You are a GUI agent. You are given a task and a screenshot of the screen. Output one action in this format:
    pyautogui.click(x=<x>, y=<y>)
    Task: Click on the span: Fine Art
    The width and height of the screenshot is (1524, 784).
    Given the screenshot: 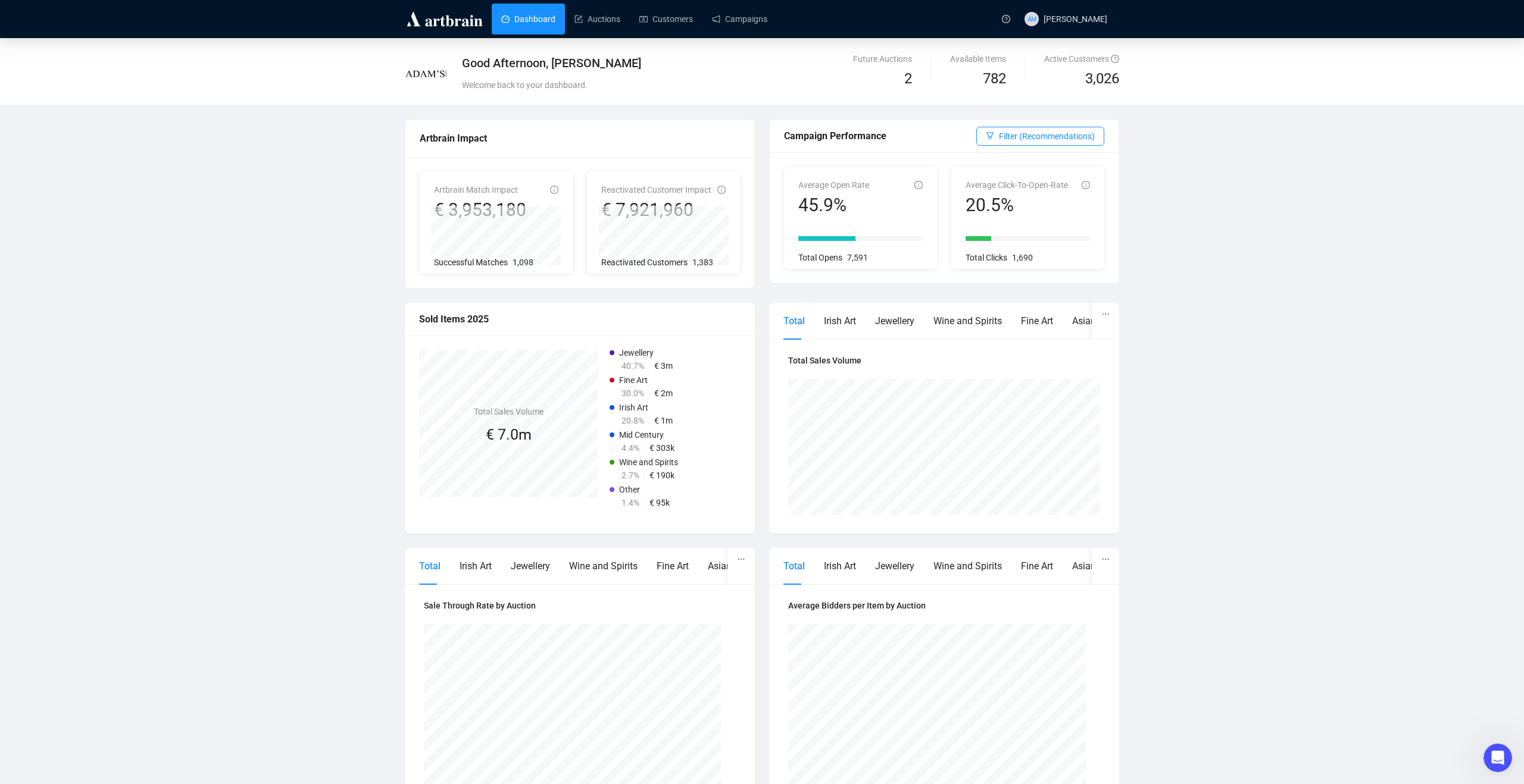 What is the action you would take?
    pyautogui.click(x=633, y=380)
    